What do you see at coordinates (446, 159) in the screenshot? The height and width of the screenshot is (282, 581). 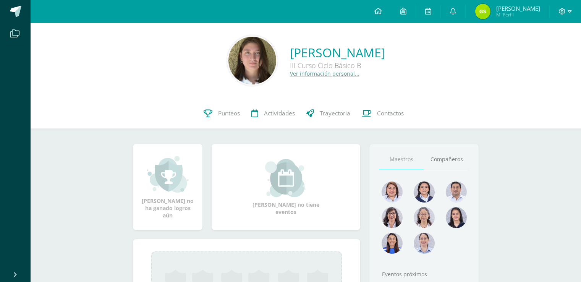 I see `a: Compañeros` at bounding box center [446, 159].